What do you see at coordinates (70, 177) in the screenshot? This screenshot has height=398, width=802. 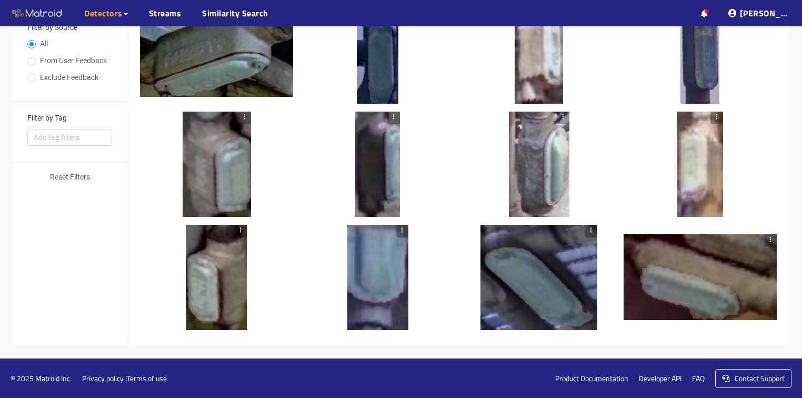 I see `span: Reset Filters` at bounding box center [70, 177].